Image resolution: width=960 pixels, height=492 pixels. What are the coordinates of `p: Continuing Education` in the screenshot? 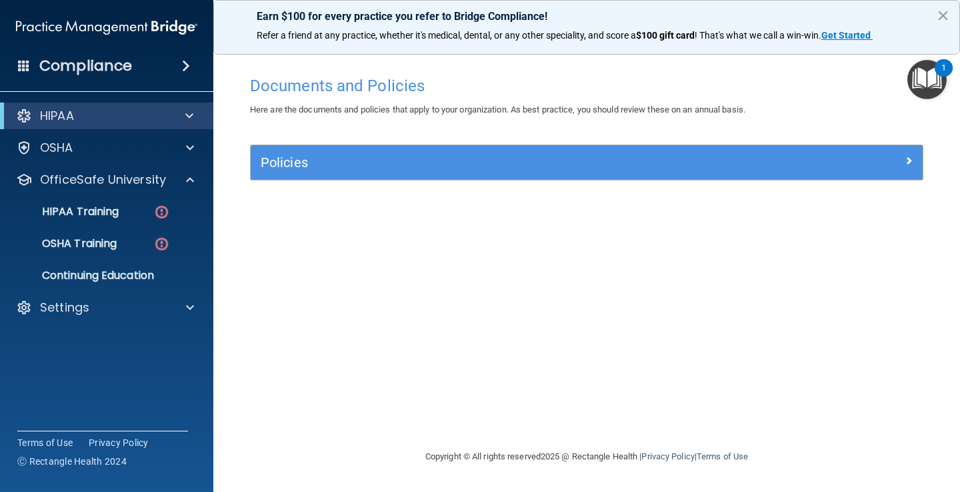 It's located at (99, 276).